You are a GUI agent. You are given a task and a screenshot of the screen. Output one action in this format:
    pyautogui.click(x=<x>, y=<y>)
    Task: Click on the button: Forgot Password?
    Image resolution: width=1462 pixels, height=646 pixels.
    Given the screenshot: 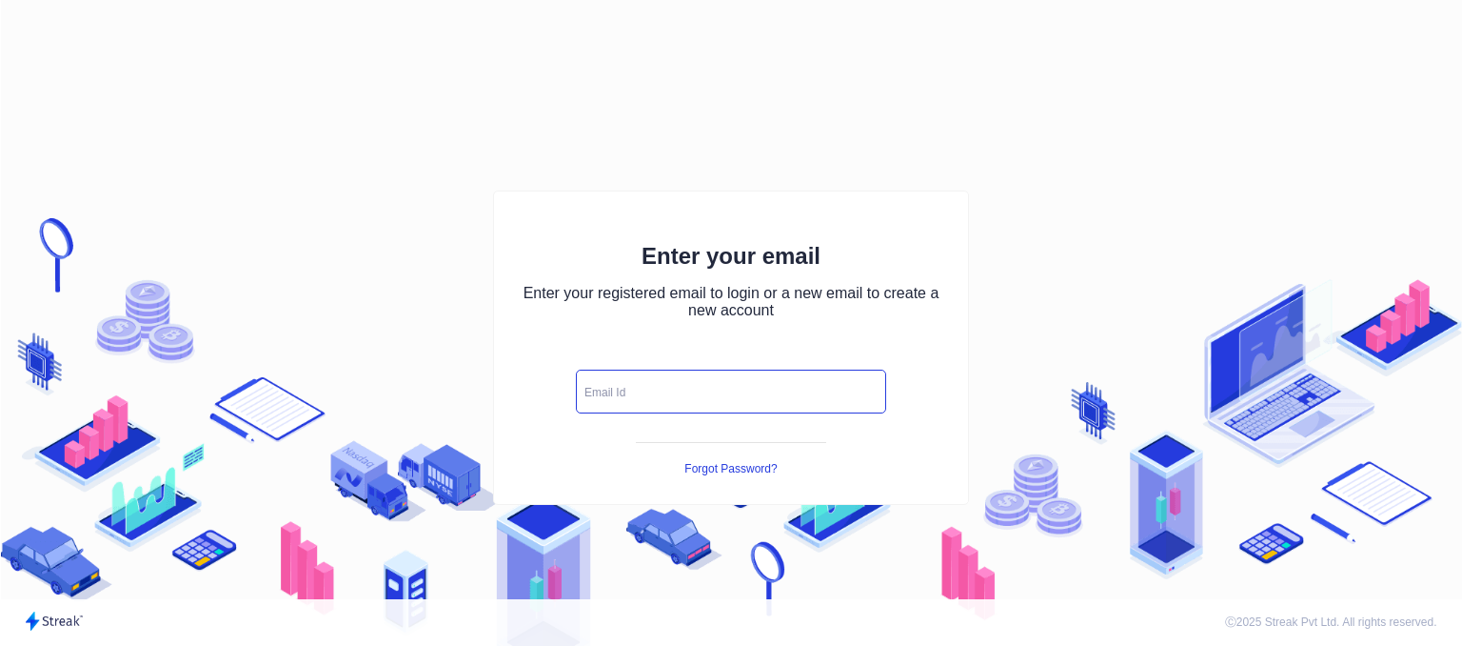 What is the action you would take?
    pyautogui.click(x=730, y=468)
    